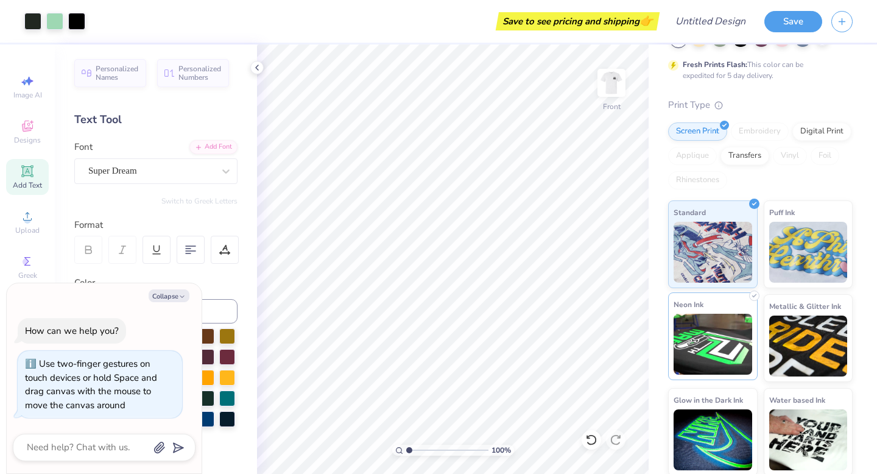 The height and width of the screenshot is (474, 877). Describe the element at coordinates (760, 105) in the screenshot. I see `div: Print Type` at that location.